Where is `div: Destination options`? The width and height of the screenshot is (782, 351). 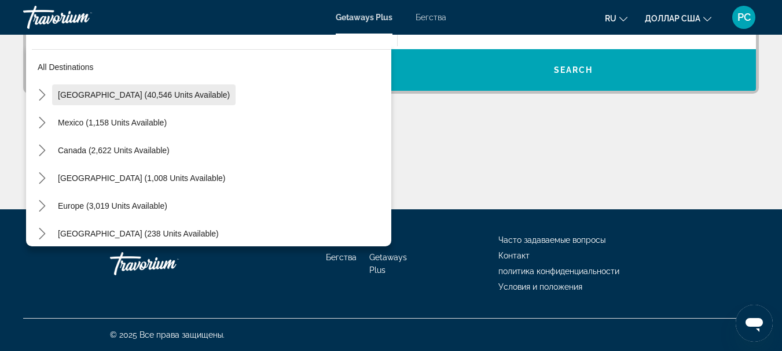 div: Destination options is located at coordinates (208, 145).